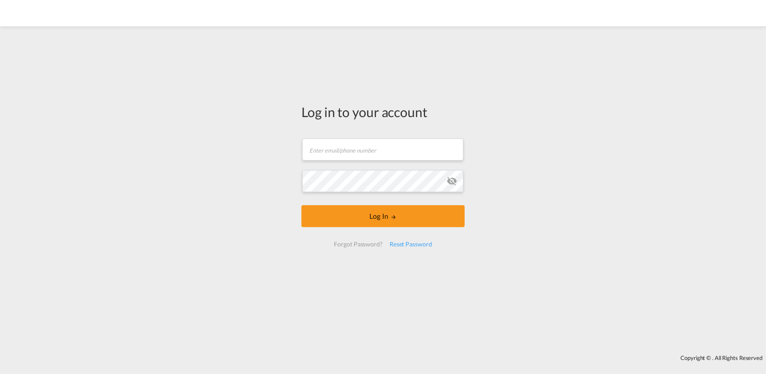  I want to click on div: Log in to your account, so click(383, 112).